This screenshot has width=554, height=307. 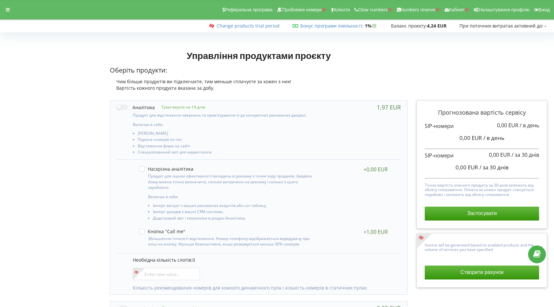 I want to click on span: Вихід, so click(x=544, y=10).